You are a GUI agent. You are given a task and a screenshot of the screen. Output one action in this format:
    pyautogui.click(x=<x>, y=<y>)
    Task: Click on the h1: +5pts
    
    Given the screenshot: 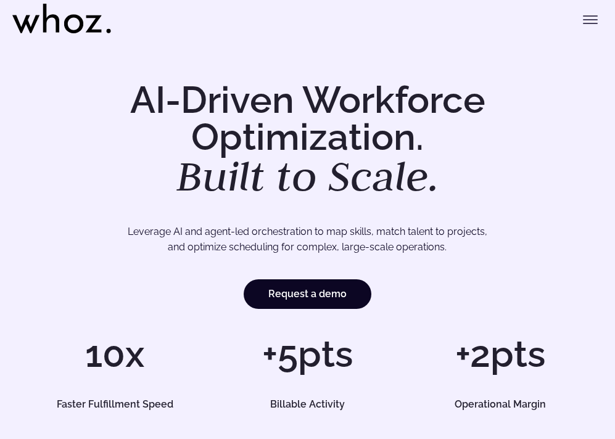 What is the action you would take?
    pyautogui.click(x=307, y=354)
    